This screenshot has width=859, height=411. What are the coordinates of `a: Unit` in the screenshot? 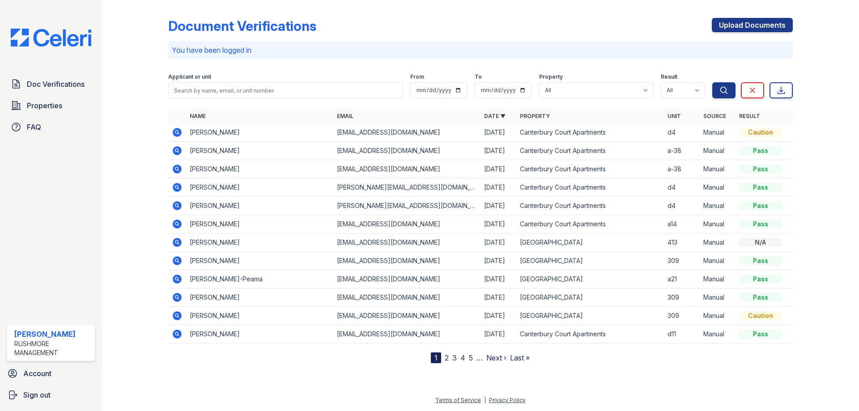 It's located at (674, 116).